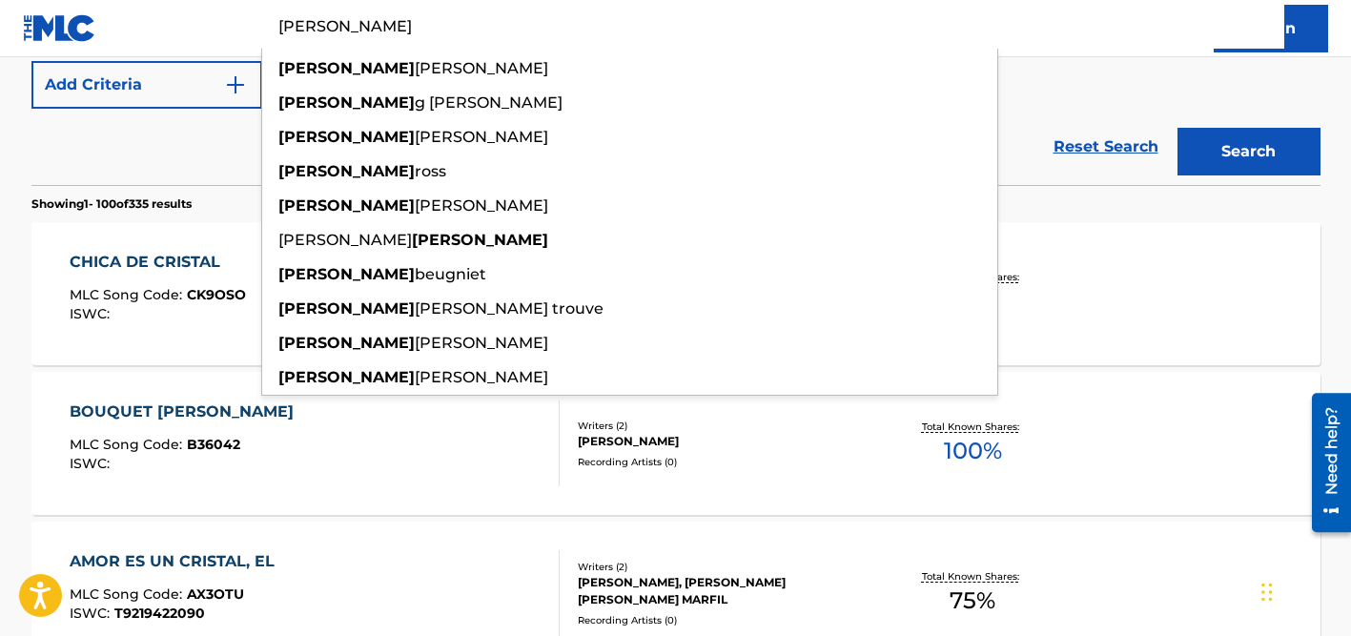  Describe the element at coordinates (59, 28) in the screenshot. I see `img: MLC Logo` at that location.